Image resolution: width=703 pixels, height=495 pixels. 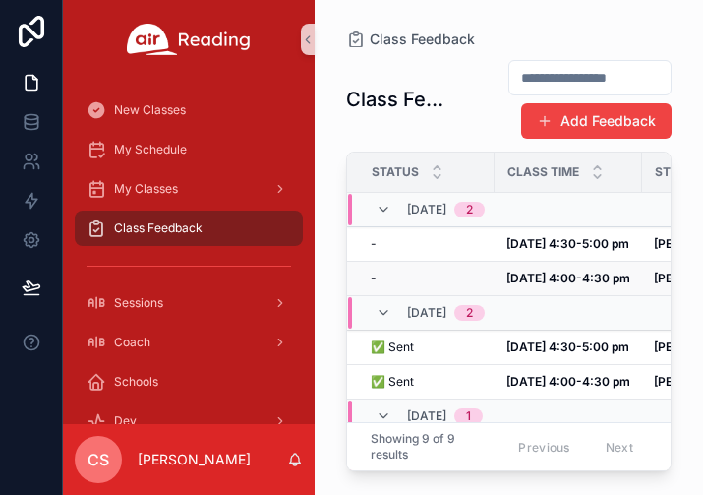 I want to click on span: Schools, so click(x=136, y=382).